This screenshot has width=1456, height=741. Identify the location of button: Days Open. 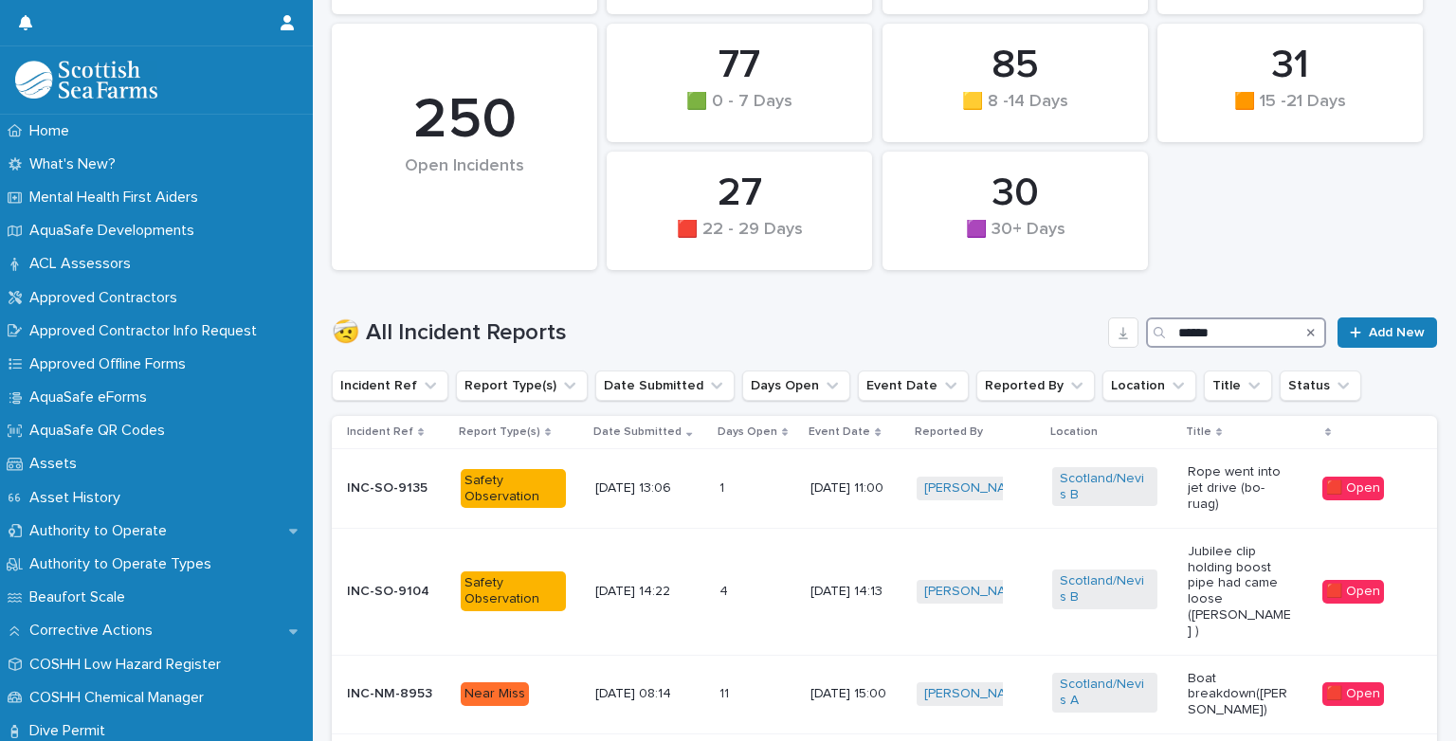
(796, 386).